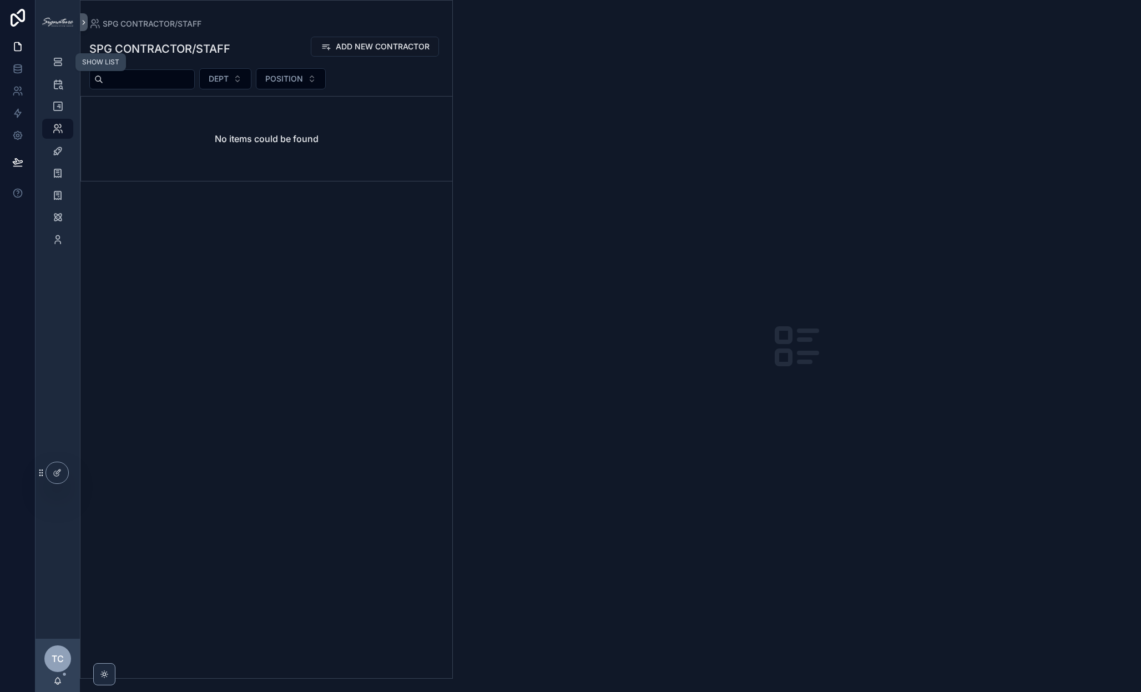 Image resolution: width=1141 pixels, height=692 pixels. What do you see at coordinates (58, 154) in the screenshot?
I see `div: scrollable content` at bounding box center [58, 154].